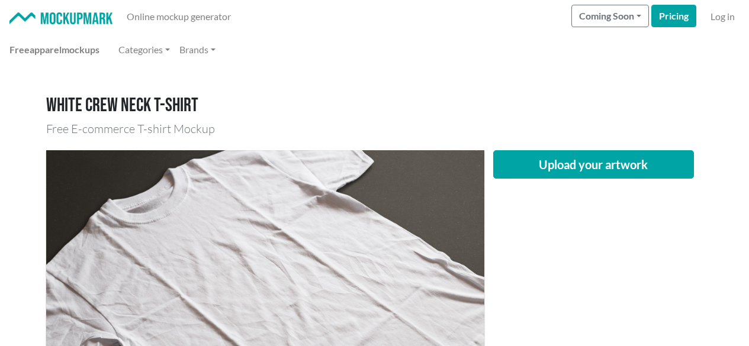 Image resolution: width=749 pixels, height=346 pixels. What do you see at coordinates (144, 50) in the screenshot?
I see `a: Categories` at bounding box center [144, 50].